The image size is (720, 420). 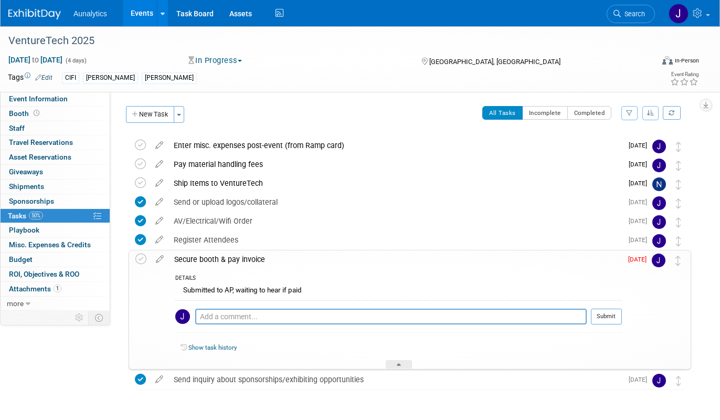 What do you see at coordinates (36, 113) in the screenshot?
I see `span: Booth not reserved yet` at bounding box center [36, 113].